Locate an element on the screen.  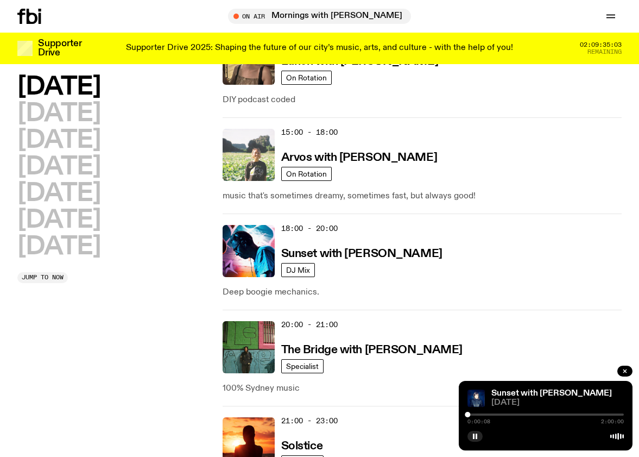
a: Bri is smiling and wearing a black t-shirt. She is standing in front of a lush, green field. Ther... is located at coordinates (249, 155).